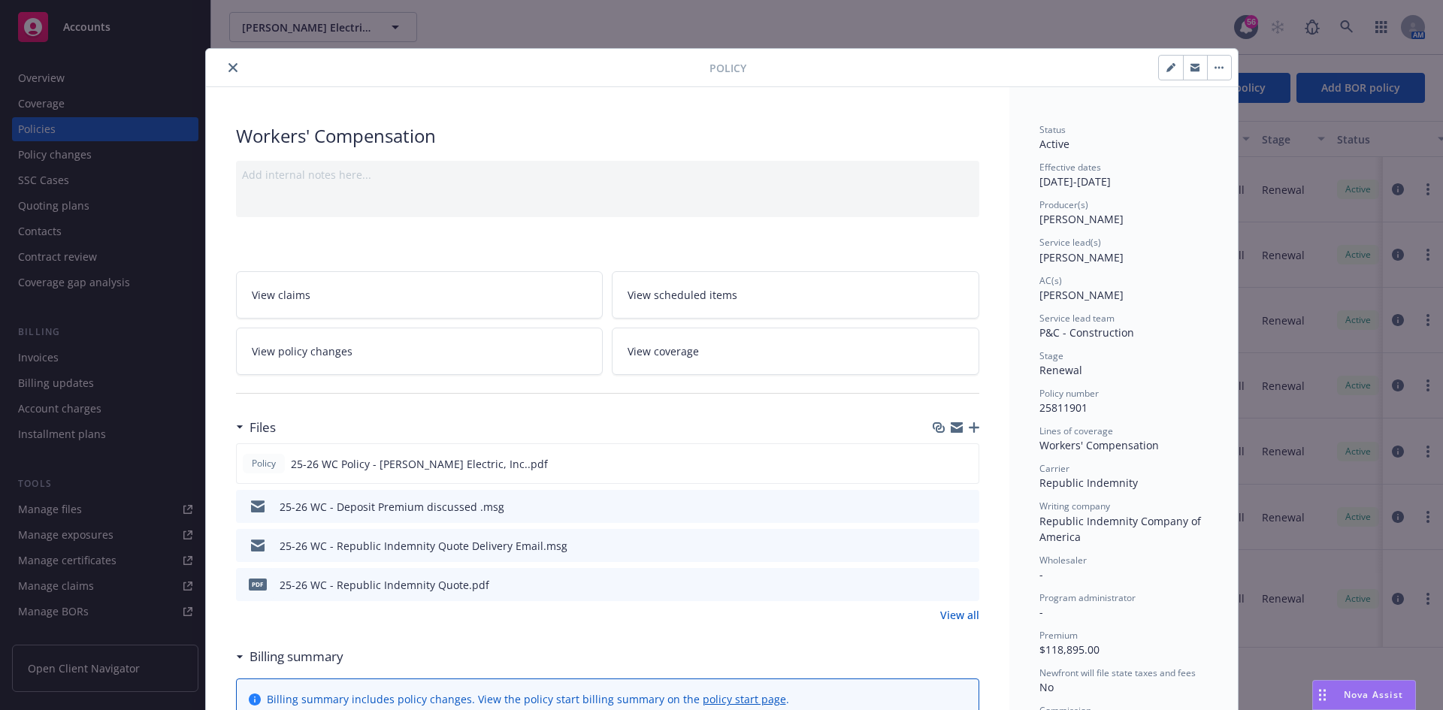 This screenshot has width=1443, height=710. What do you see at coordinates (1060, 370) in the screenshot?
I see `span: Renewal` at bounding box center [1060, 370].